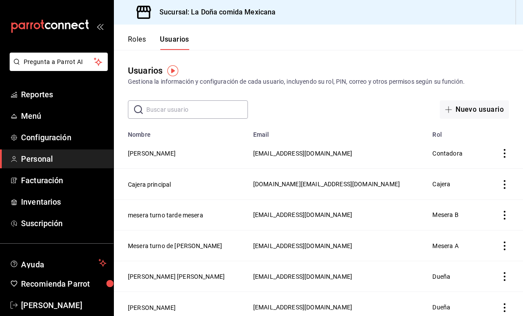 The image size is (523, 316). What do you see at coordinates (166, 215) in the screenshot?
I see `button: mesera turno tarde mesera` at bounding box center [166, 215].